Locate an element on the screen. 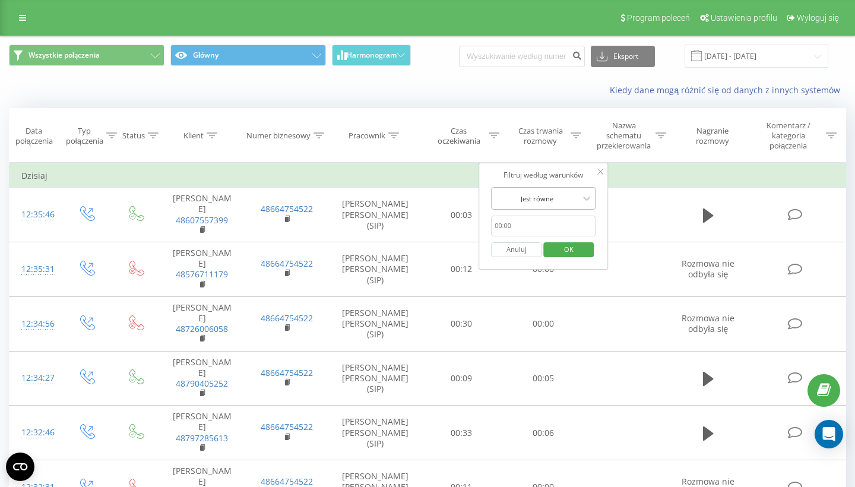 The width and height of the screenshot is (855, 487). div: Nagranie rozmowy is located at coordinates (712, 136).